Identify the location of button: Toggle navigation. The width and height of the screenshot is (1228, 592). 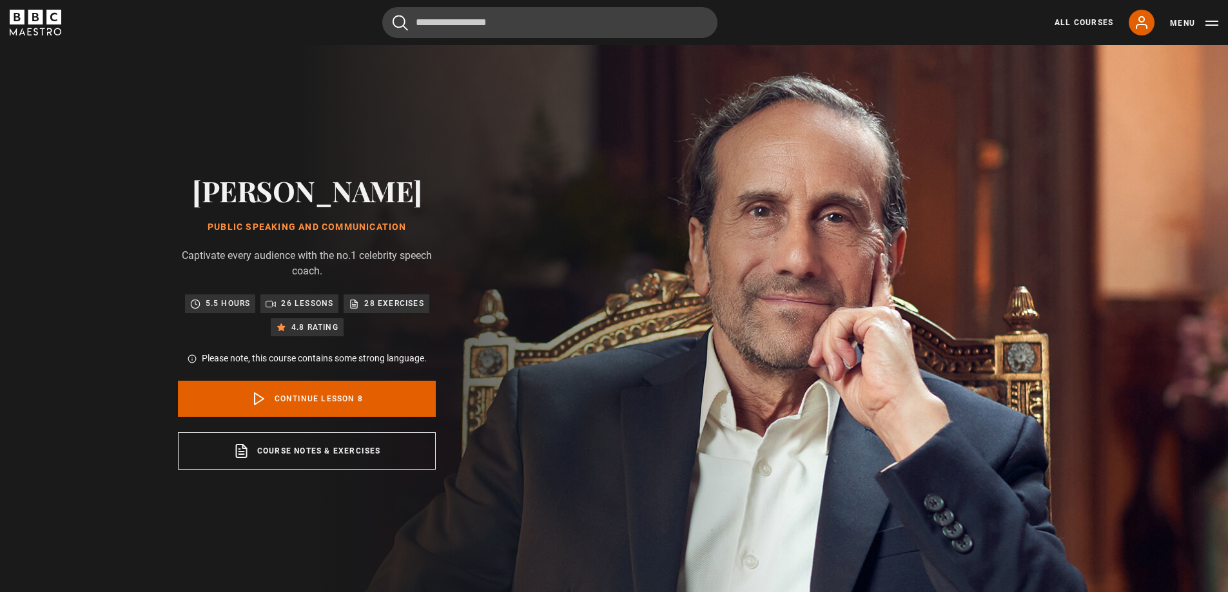
(1194, 23).